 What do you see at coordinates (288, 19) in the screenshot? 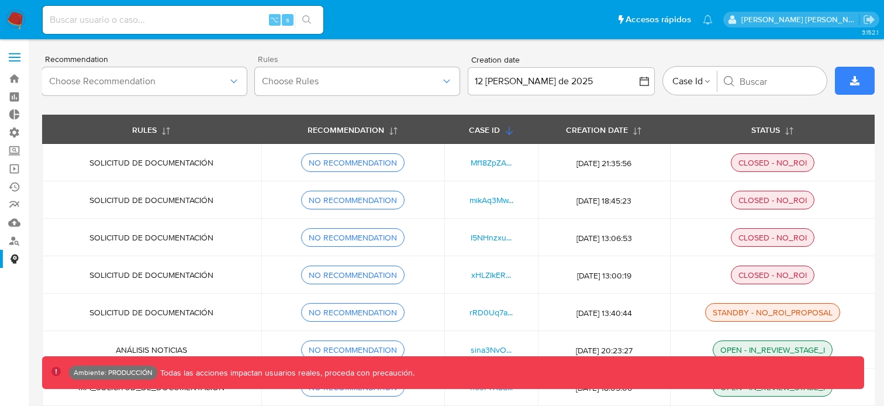
I see `span: s` at bounding box center [288, 19].